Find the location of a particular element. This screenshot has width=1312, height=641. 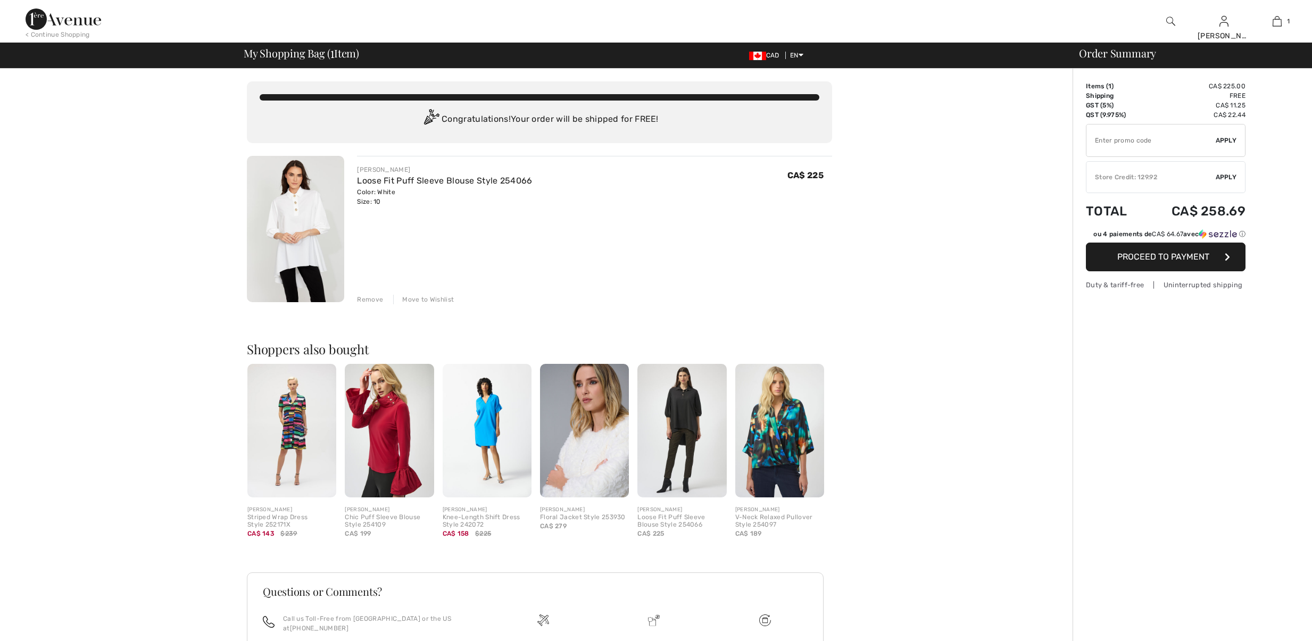

div: Duty & tariff-free | Uninterrupted shipping is located at coordinates (1165, 285).